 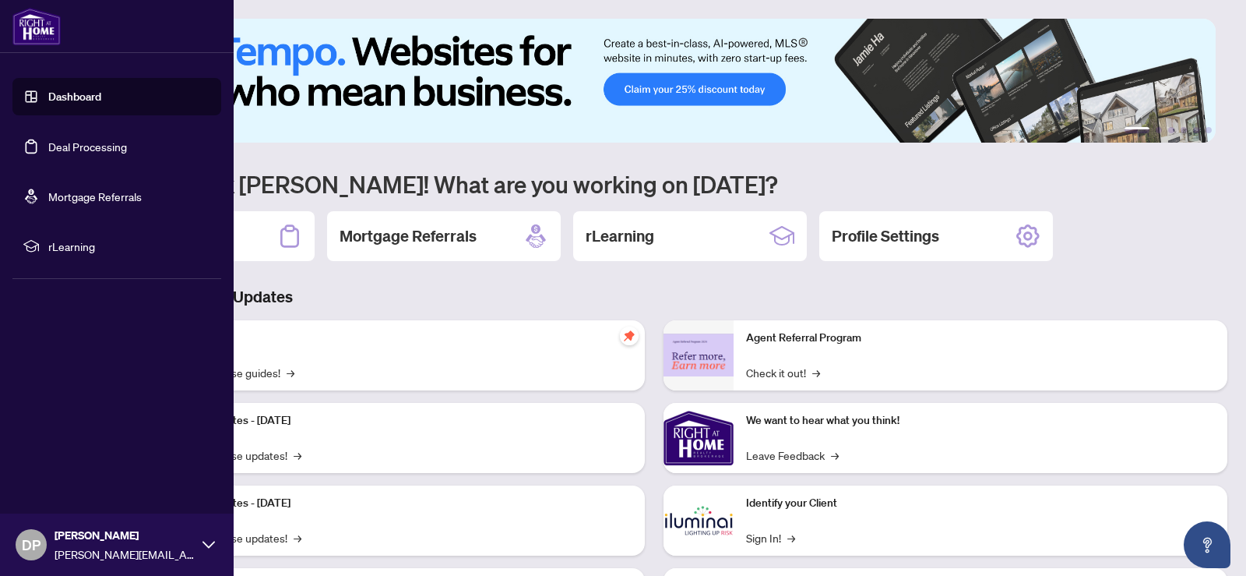 I want to click on a: Mortgage Referrals, so click(x=95, y=196).